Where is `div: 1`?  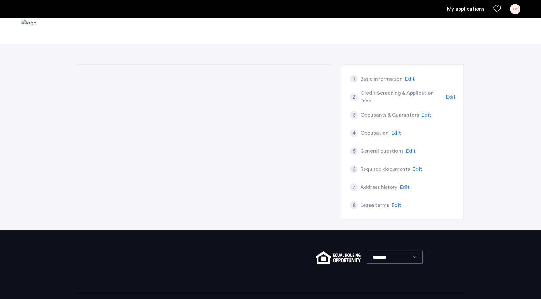 div: 1 is located at coordinates (354, 79).